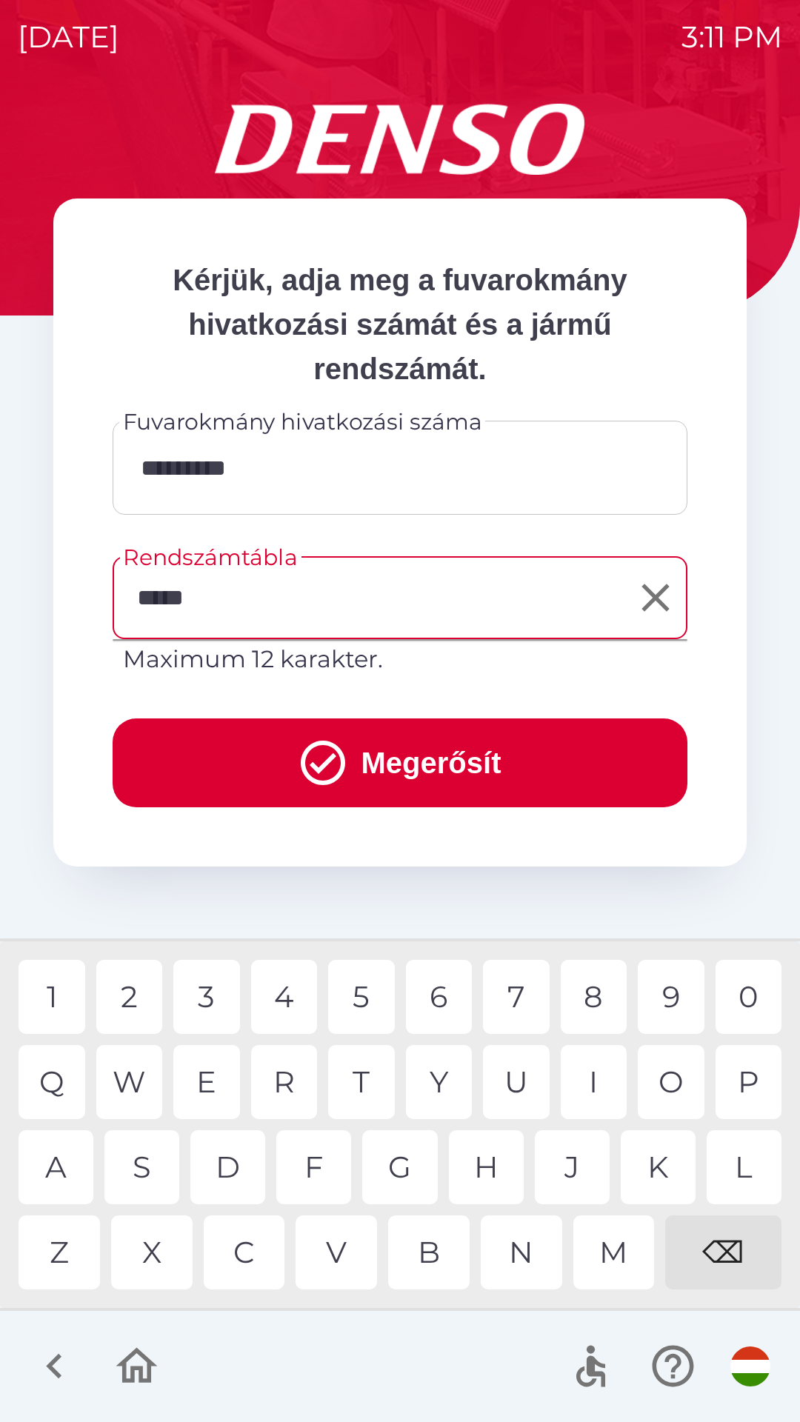 Image resolution: width=800 pixels, height=1422 pixels. What do you see at coordinates (400, 139) in the screenshot?
I see `img: Logo` at bounding box center [400, 139].